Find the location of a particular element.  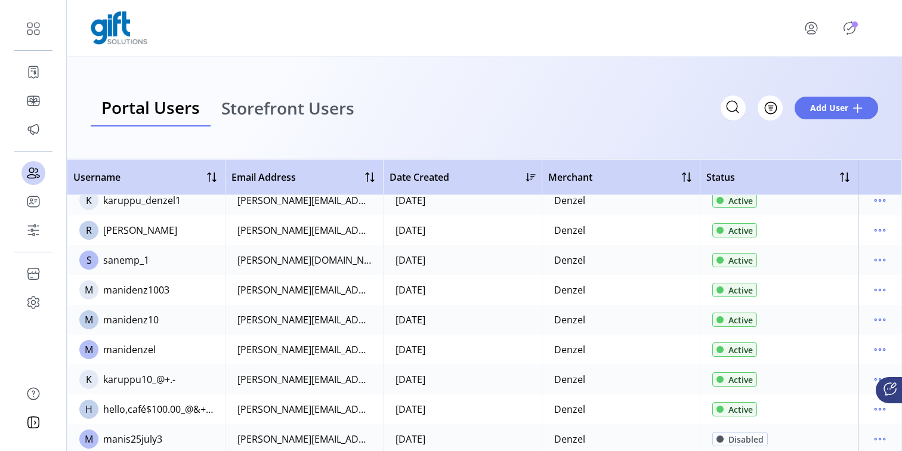

span: Disabled is located at coordinates (746, 439).